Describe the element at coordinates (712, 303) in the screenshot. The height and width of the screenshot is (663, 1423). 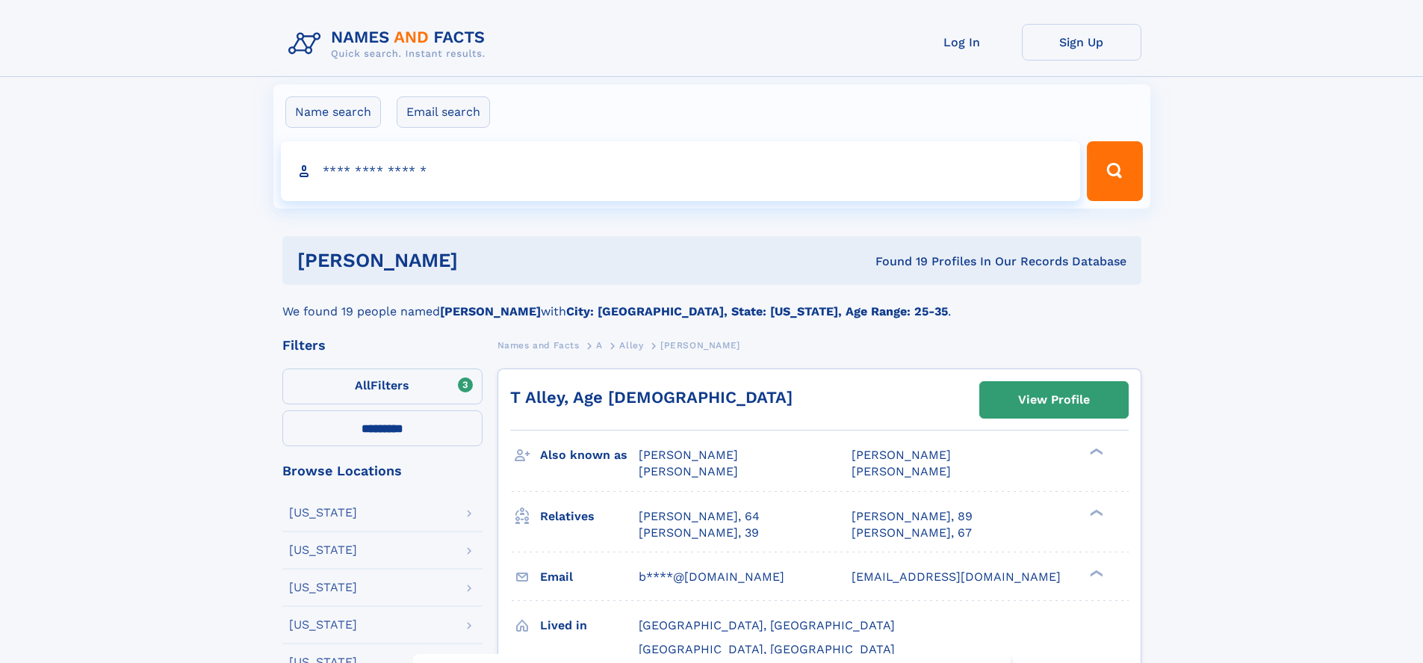
I see `div: We found 19 people named with .` at that location.